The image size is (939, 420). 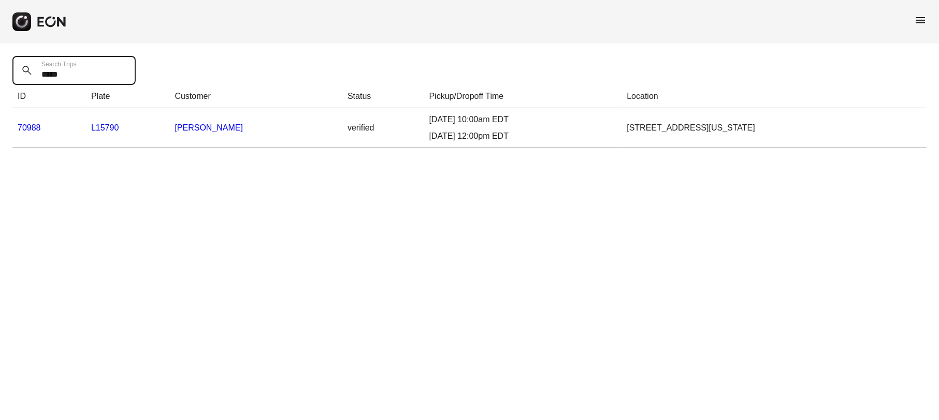 What do you see at coordinates (774, 96) in the screenshot?
I see `th: Location` at bounding box center [774, 96].